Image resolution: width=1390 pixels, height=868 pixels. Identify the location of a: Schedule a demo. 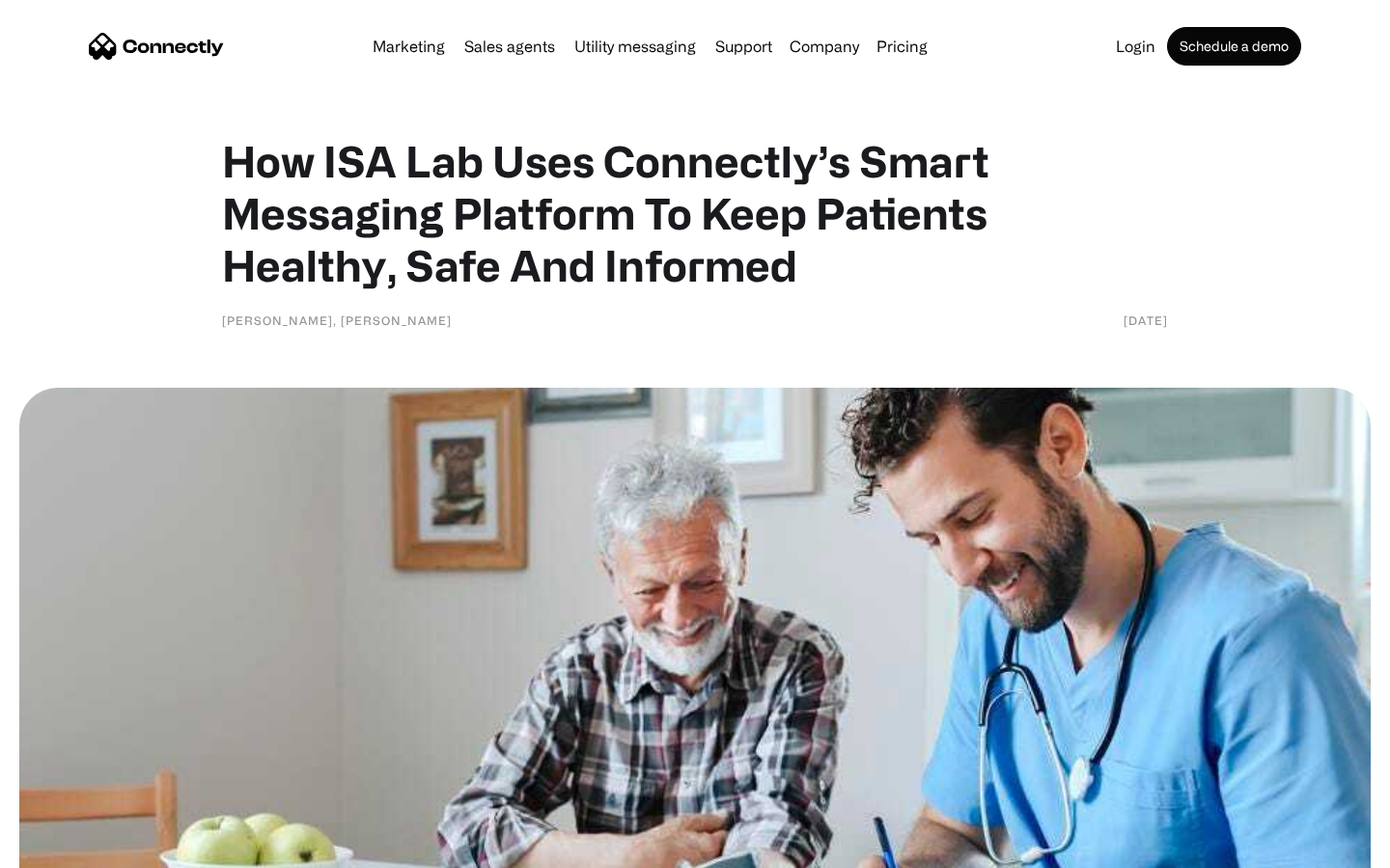
(1233, 46).